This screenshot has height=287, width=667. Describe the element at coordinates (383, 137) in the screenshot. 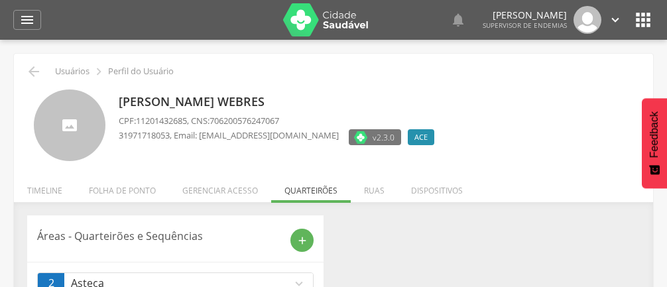

I see `span: v2.3.0` at that location.